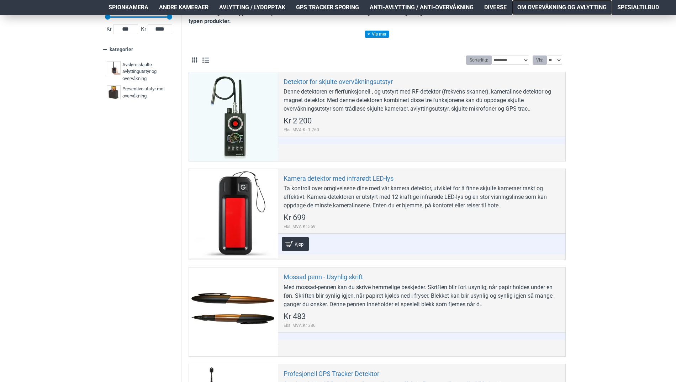  I want to click on span: Spesialtilbud, so click(638, 7).